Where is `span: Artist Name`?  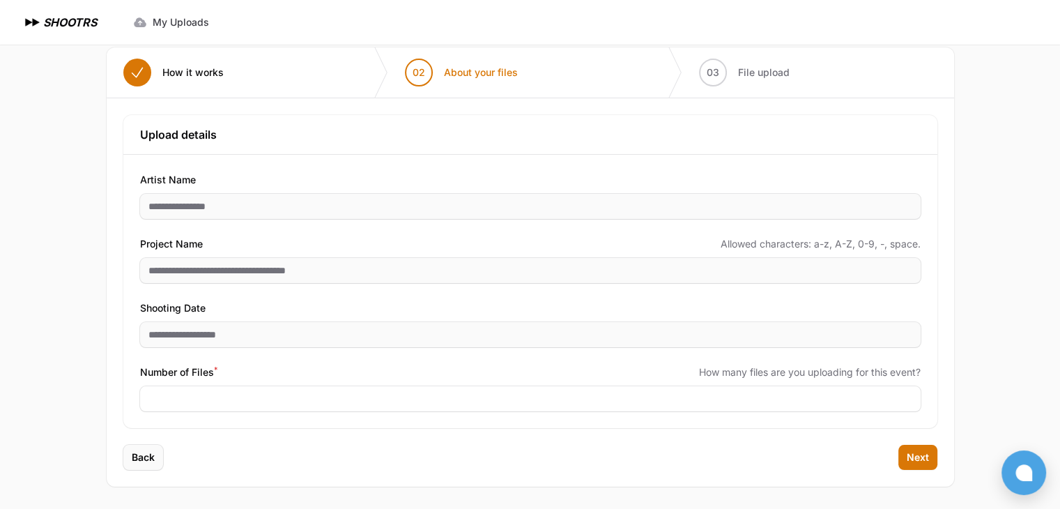 span: Artist Name is located at coordinates (168, 180).